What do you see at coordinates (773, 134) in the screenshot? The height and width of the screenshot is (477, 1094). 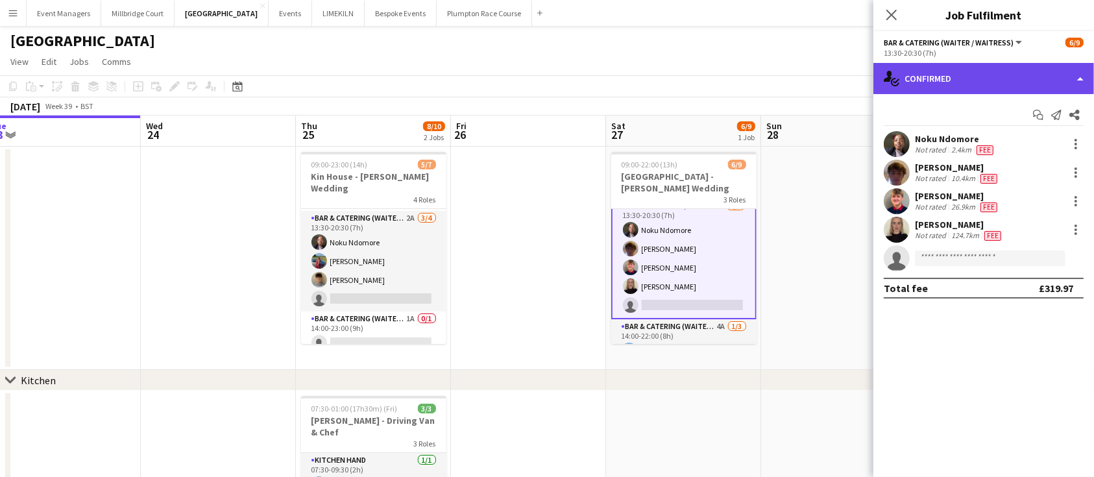 I see `span: 28` at bounding box center [773, 134].